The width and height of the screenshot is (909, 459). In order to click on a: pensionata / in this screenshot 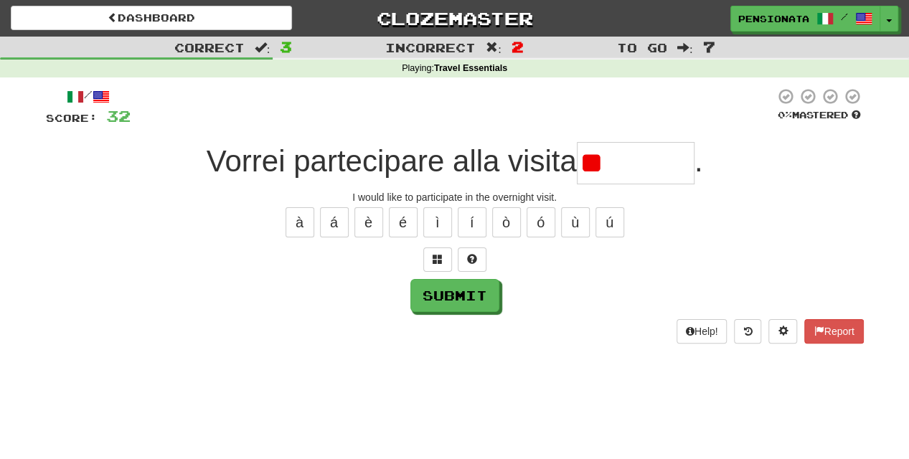, I will do `click(805, 19)`.